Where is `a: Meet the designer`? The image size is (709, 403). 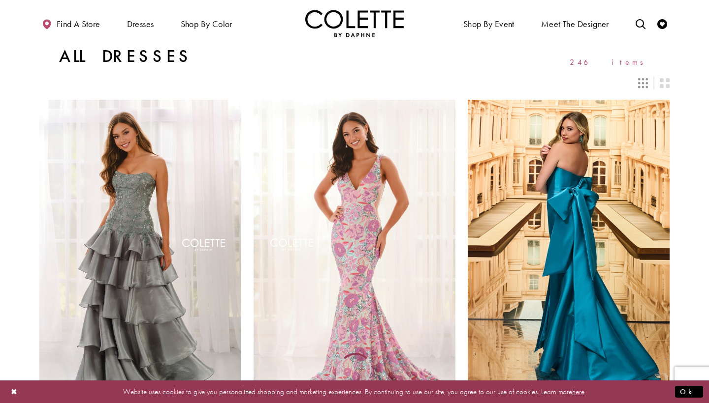
a: Meet the designer is located at coordinates (575, 23).